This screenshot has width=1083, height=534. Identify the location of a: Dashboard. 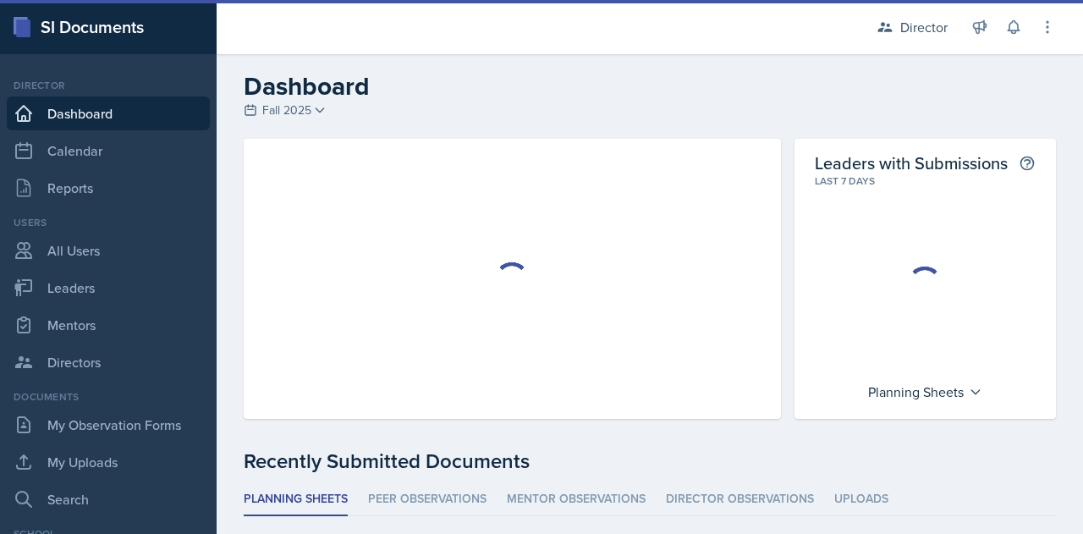
(108, 113).